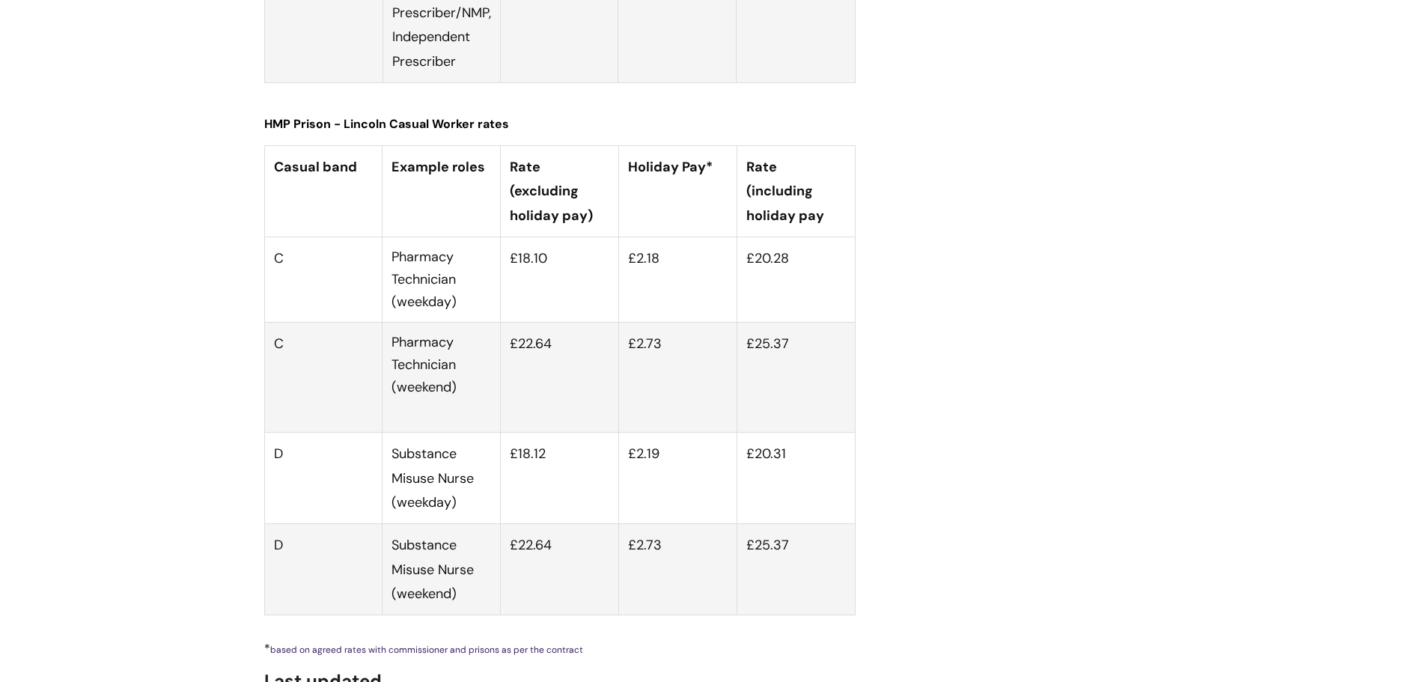  I want to click on th: Holiday Pay*, so click(677, 191).